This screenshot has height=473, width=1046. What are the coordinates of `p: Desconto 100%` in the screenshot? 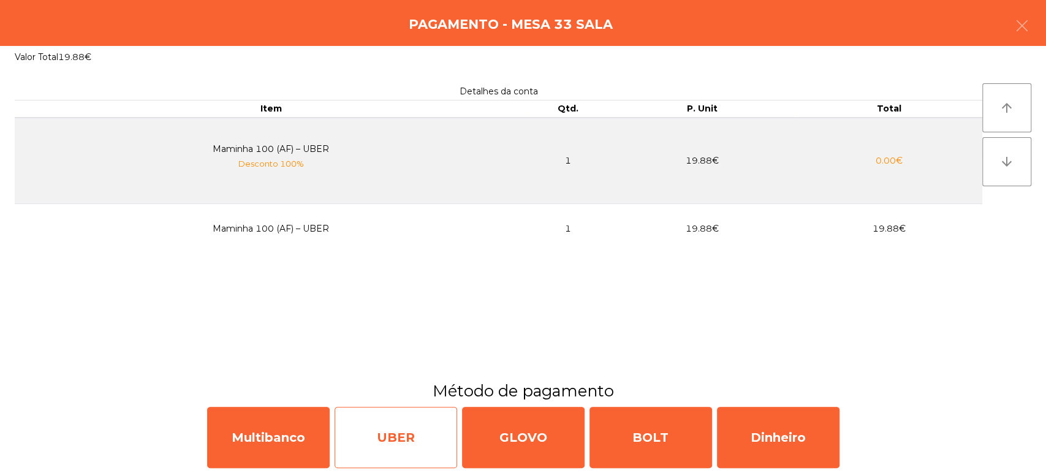 It's located at (271, 164).